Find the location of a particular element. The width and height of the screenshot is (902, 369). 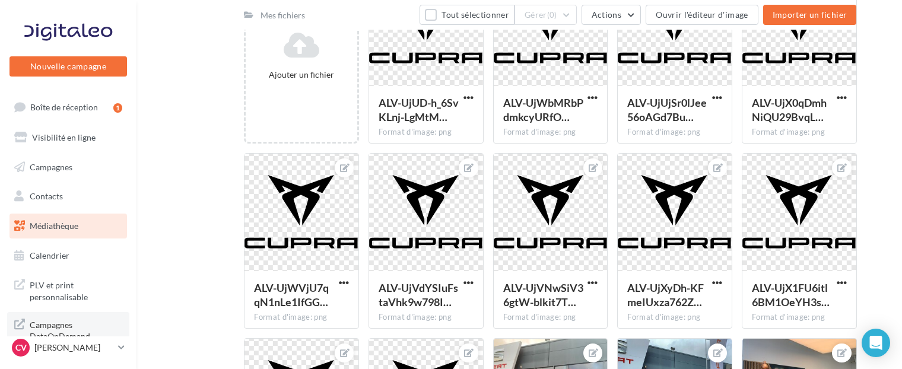

button: Nouvelle campagne is located at coordinates (68, 66).